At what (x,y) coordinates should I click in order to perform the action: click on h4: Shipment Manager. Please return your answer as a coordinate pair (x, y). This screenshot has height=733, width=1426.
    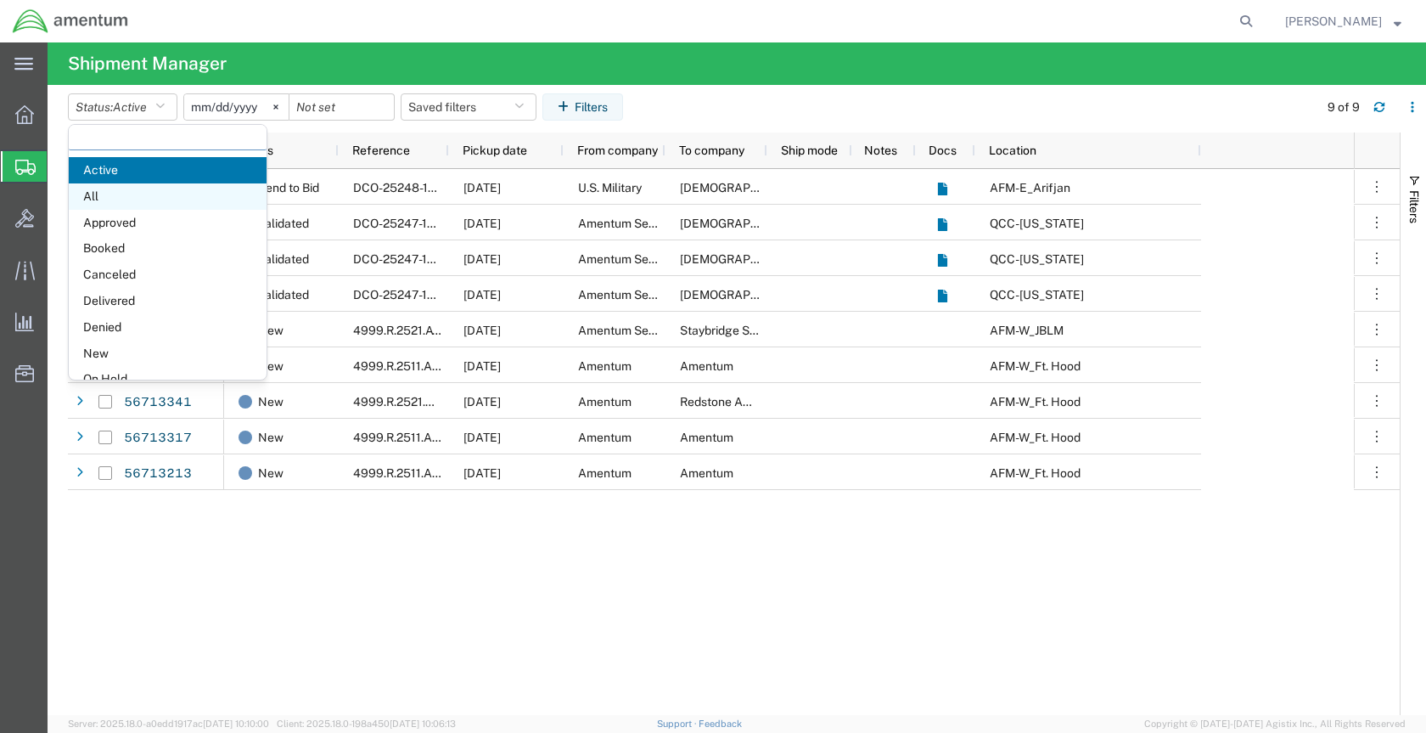
    Looking at the image, I should click on (147, 64).